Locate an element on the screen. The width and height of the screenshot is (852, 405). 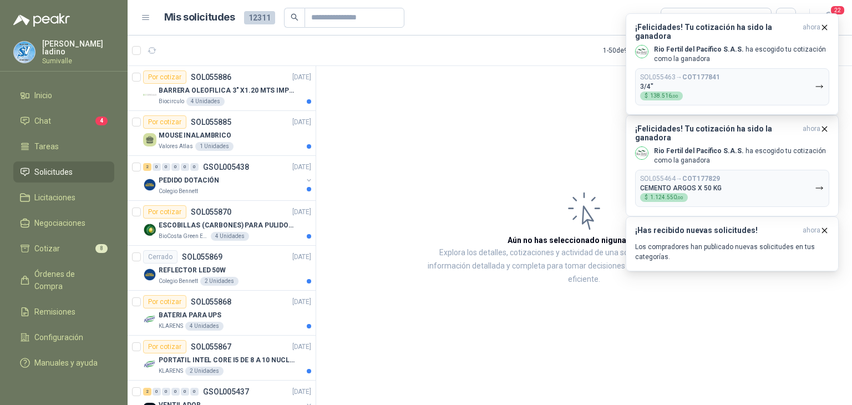
span: Solicitudes is located at coordinates (53, 172).